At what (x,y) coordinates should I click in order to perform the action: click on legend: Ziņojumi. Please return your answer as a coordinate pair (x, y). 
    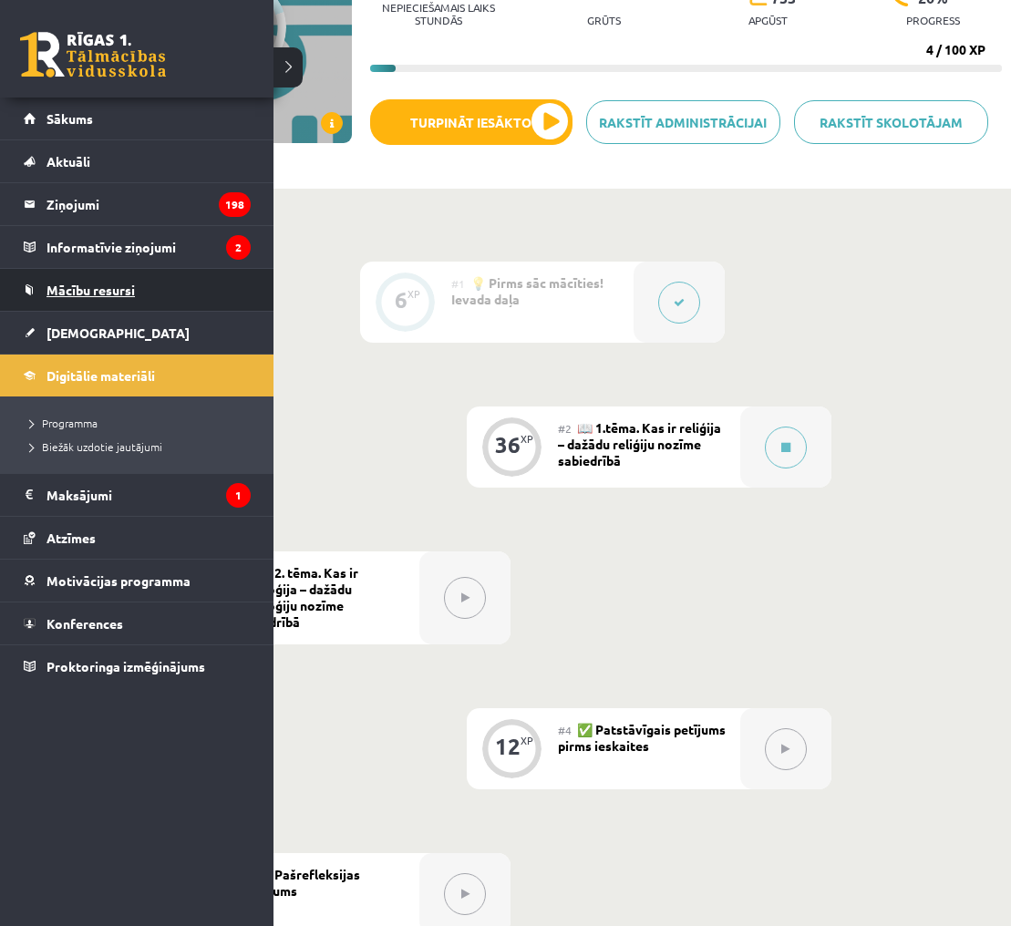
    Looking at the image, I should click on (149, 204).